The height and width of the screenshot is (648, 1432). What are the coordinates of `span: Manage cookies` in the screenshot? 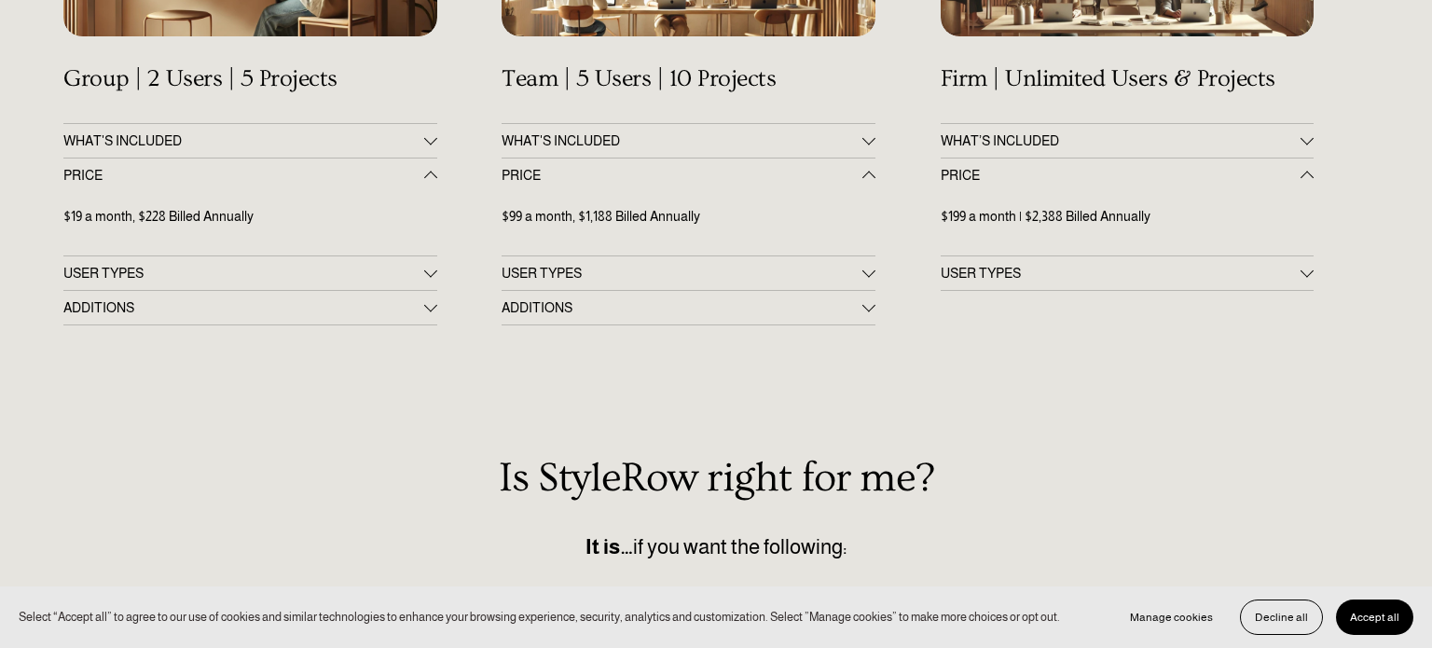 It's located at (1171, 617).